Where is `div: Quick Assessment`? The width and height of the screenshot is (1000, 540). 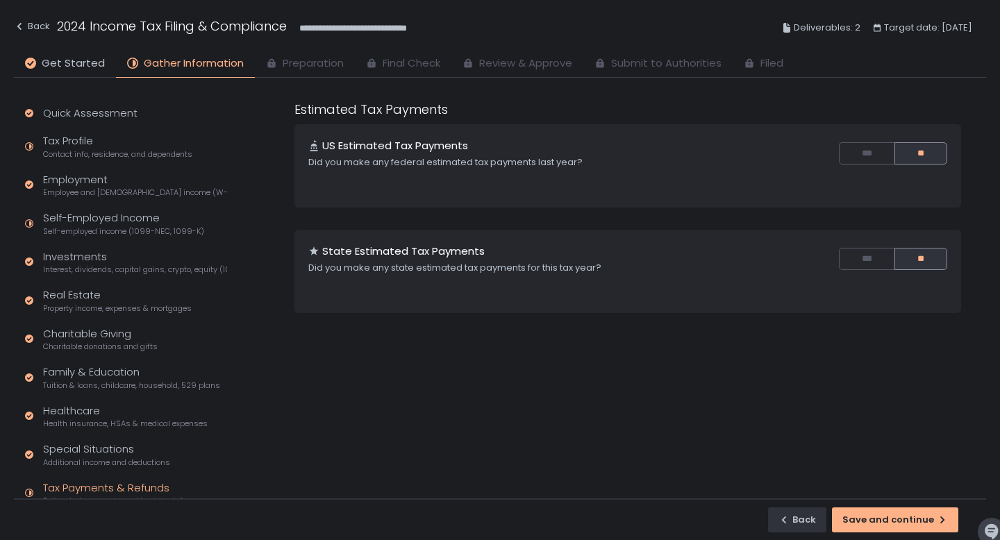
div: Quick Assessment is located at coordinates (90, 113).